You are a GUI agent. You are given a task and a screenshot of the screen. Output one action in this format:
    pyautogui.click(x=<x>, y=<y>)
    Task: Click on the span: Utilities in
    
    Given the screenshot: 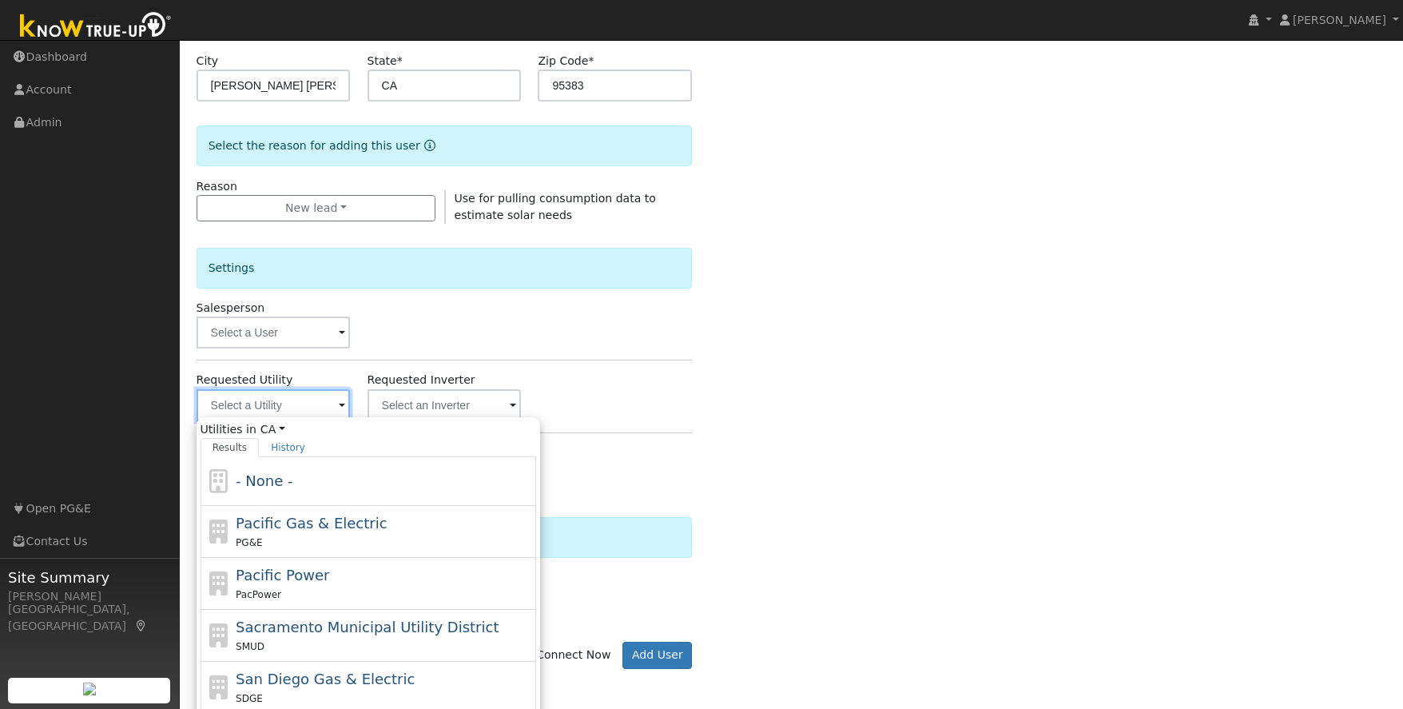 What is the action you would take?
    pyautogui.click(x=368, y=429)
    